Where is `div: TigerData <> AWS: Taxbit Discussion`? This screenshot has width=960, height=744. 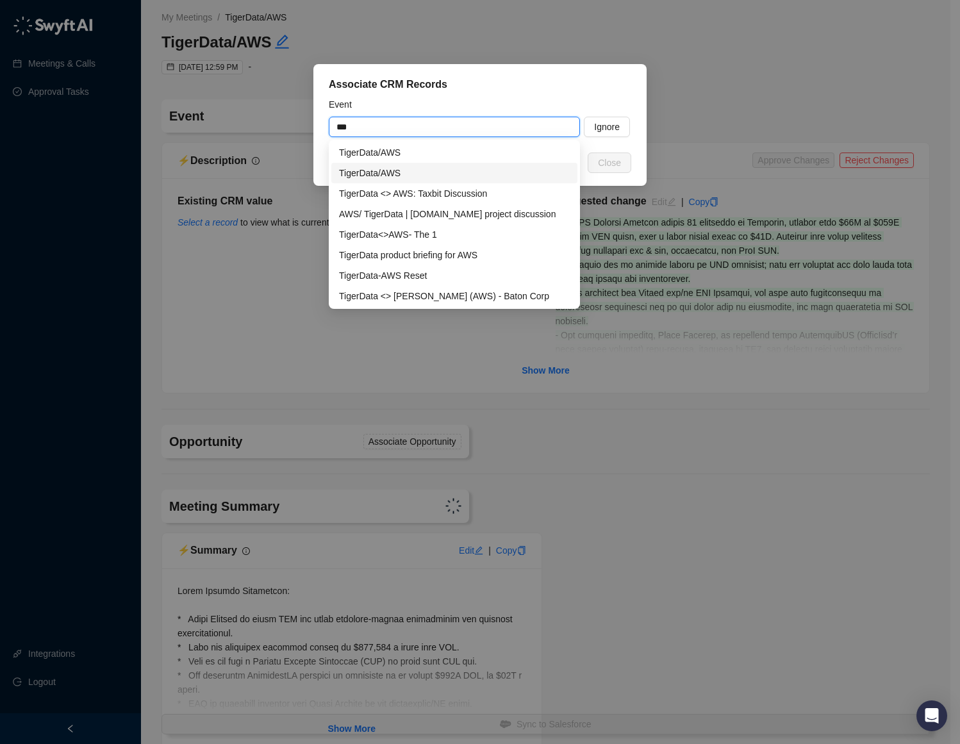
div: TigerData <> AWS: Taxbit Discussion is located at coordinates (454, 193).